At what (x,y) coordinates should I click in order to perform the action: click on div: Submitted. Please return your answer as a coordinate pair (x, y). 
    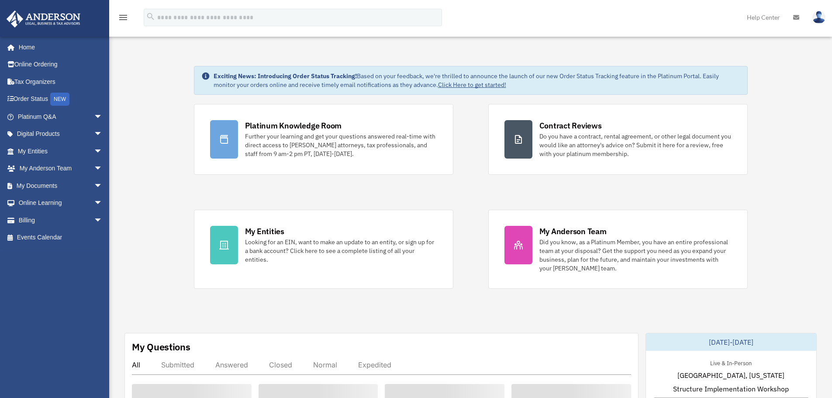
    Looking at the image, I should click on (178, 364).